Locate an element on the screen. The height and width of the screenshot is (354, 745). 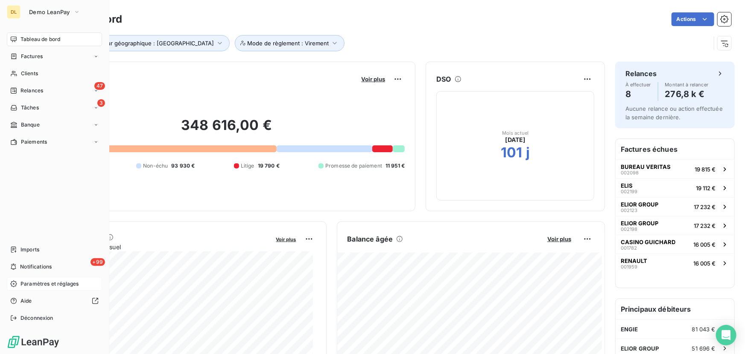
span: Relances is located at coordinates (32, 91).